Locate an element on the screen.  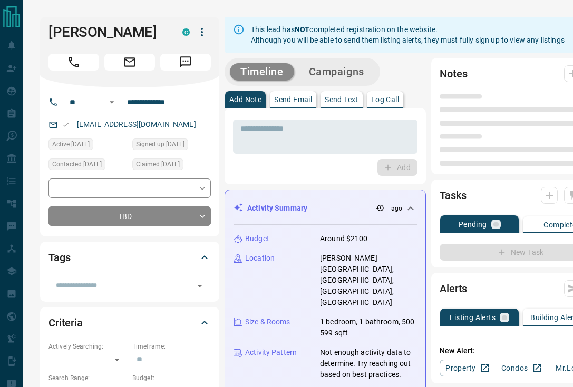
p: Budget: is located at coordinates (171, 378).